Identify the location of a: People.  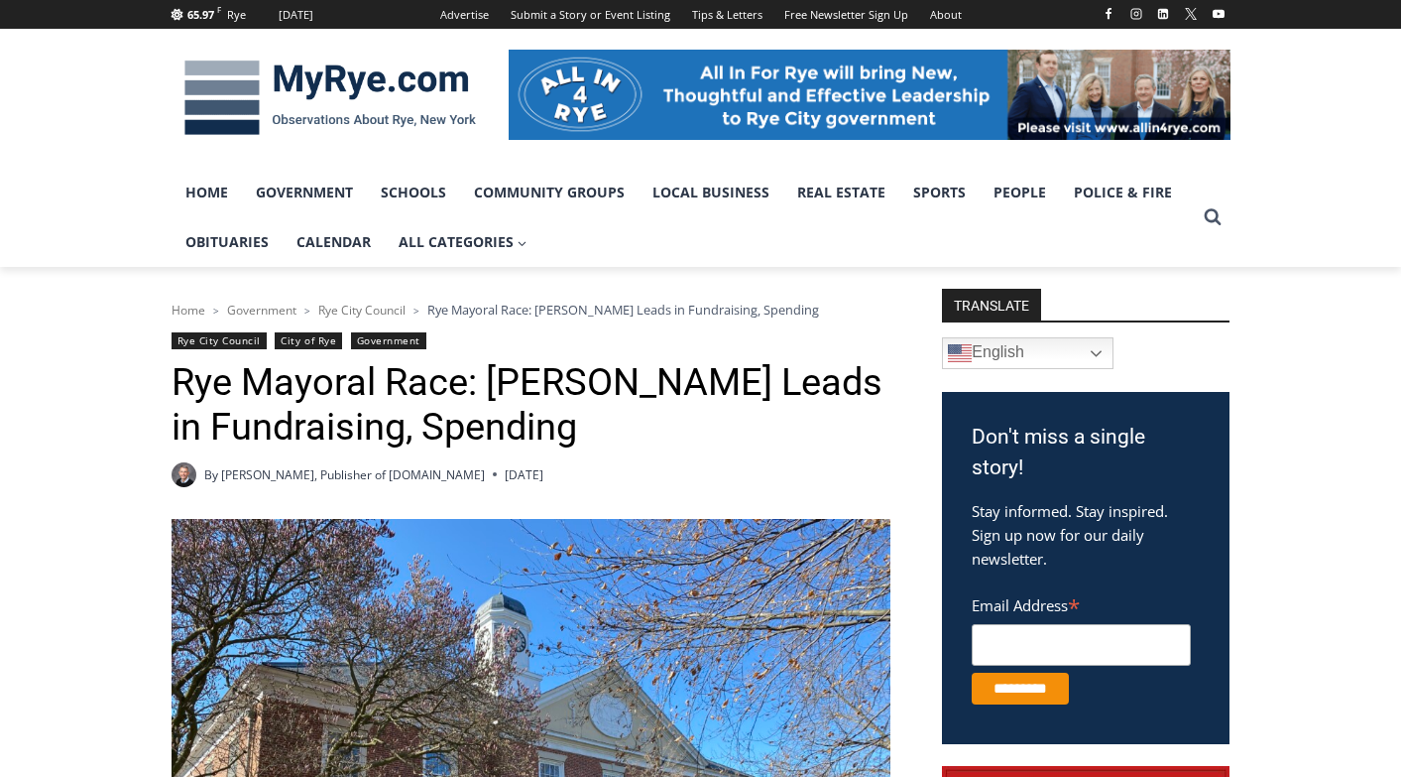
(1020, 192).